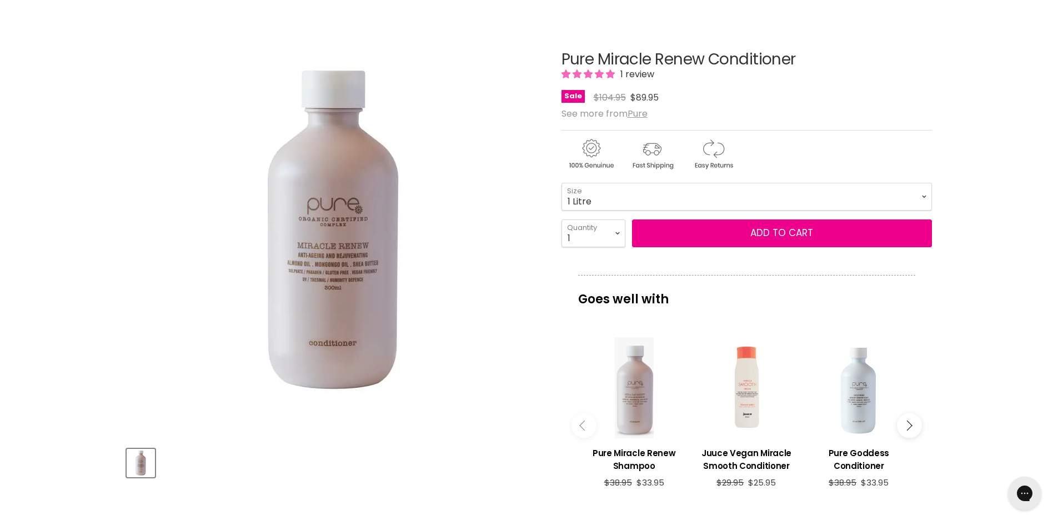 The height and width of the screenshot is (525, 1058). What do you see at coordinates (637, 113) in the screenshot?
I see `u: Pure` at bounding box center [637, 113].